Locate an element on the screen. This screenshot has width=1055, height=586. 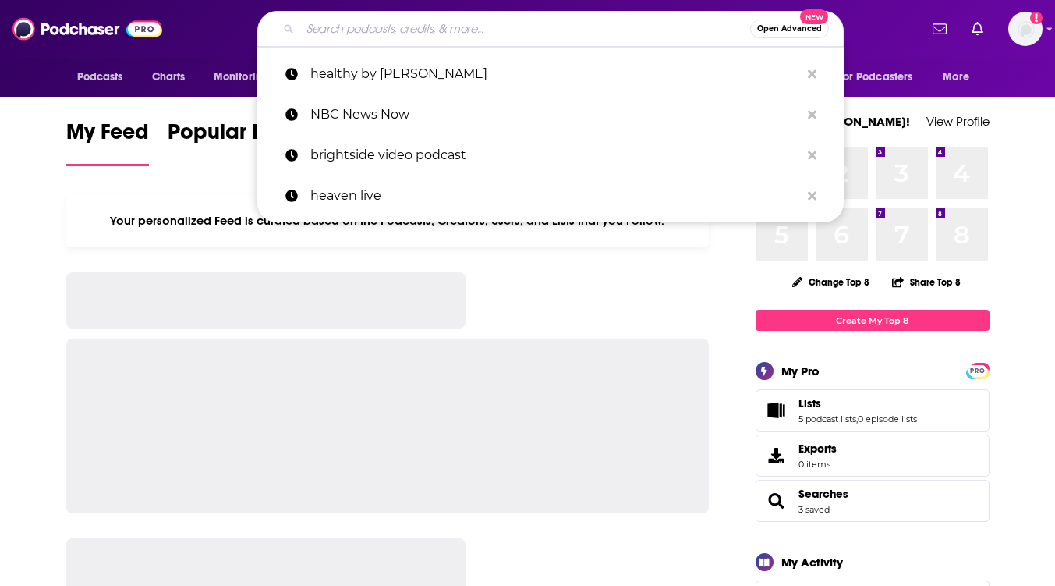
span: Monitoring is located at coordinates (241, 77).